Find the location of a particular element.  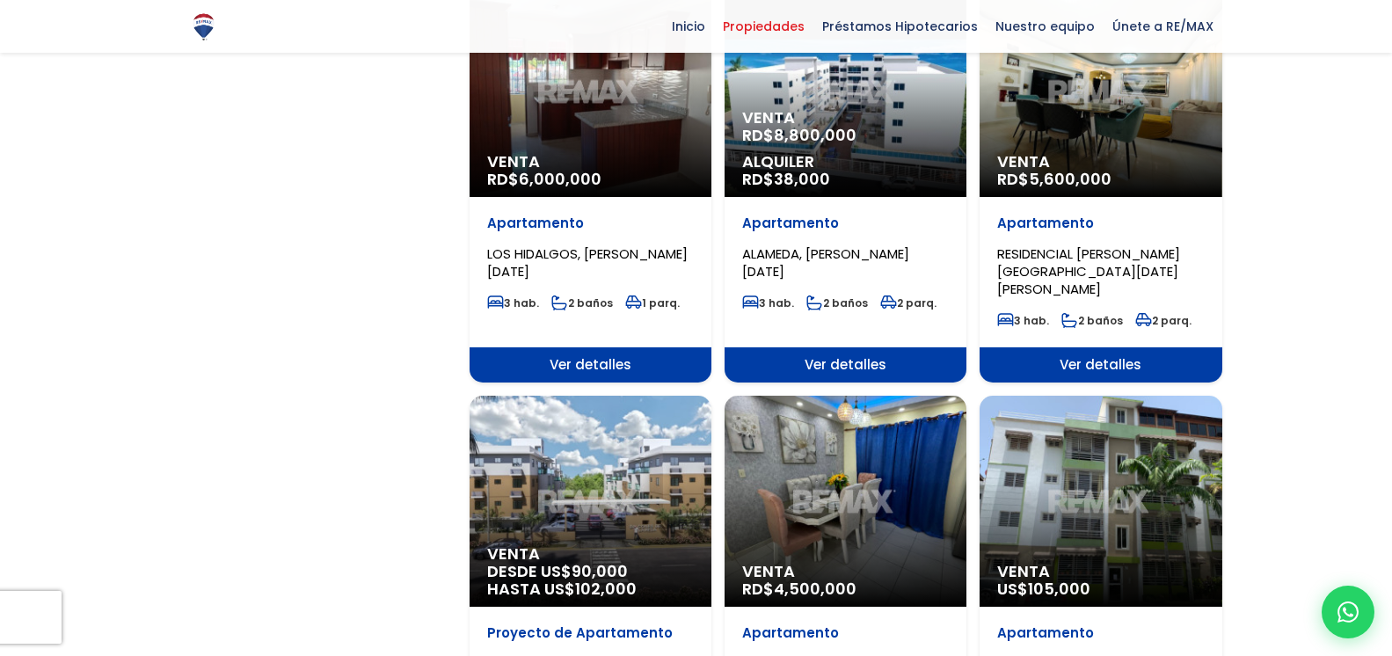

span: US$ is located at coordinates (1044, 588).